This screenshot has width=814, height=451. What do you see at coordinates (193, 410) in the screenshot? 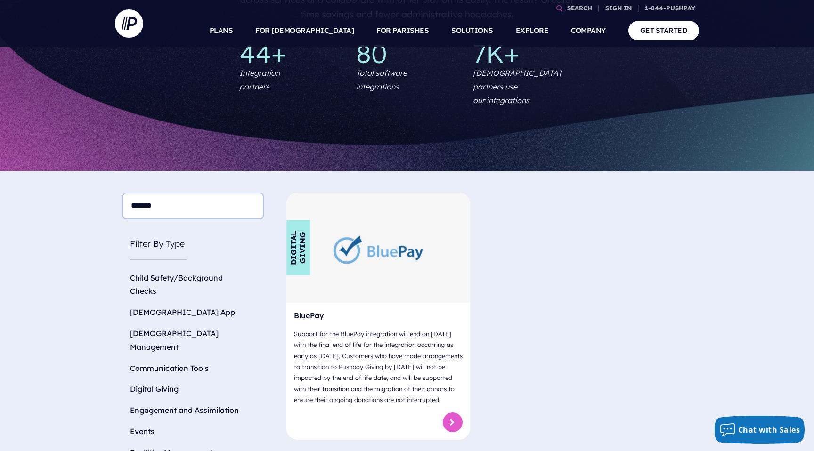
I see `li: Engagement and Assimilation` at bounding box center [193, 410].